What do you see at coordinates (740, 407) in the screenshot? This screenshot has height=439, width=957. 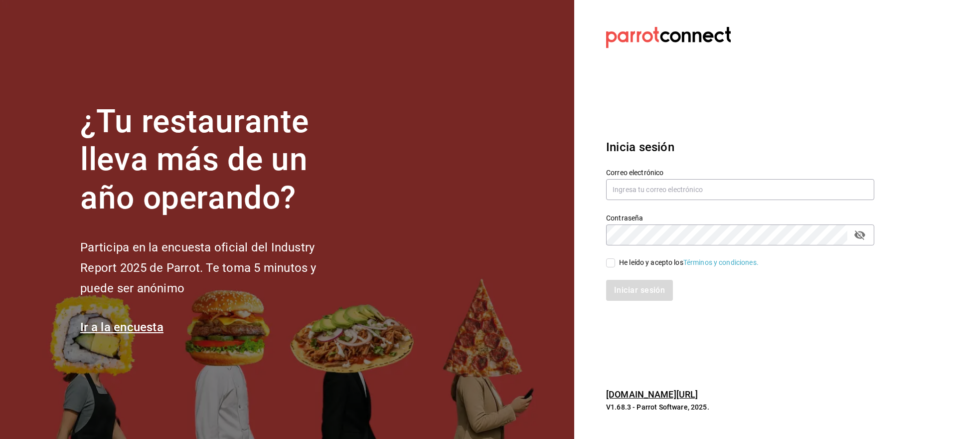 I see `p: V1.68.3 - Parrot Software, 2025.` at bounding box center [740, 407].